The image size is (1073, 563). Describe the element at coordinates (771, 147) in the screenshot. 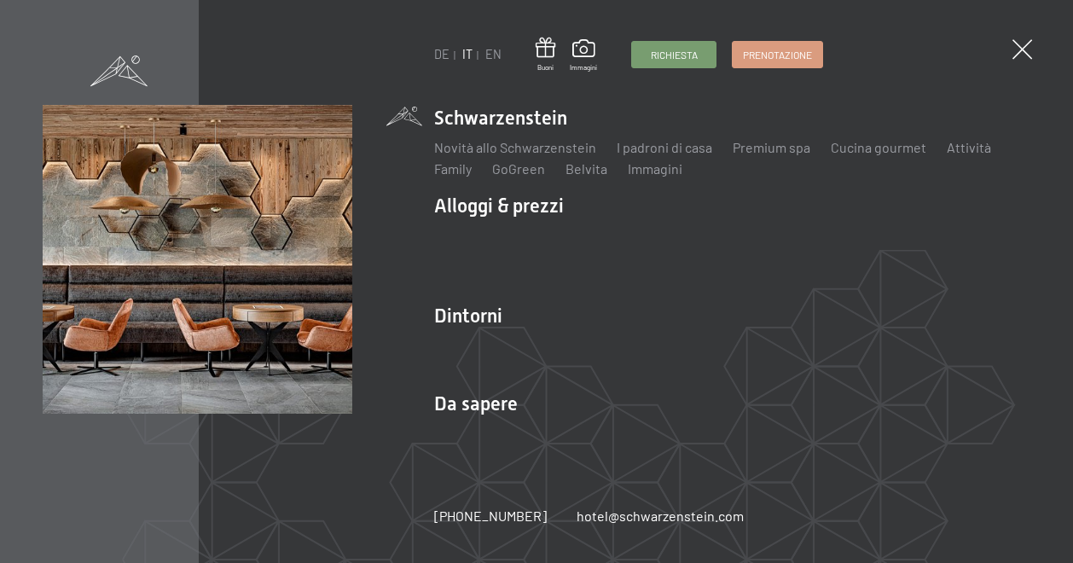

I see `a: Premium spa` at that location.